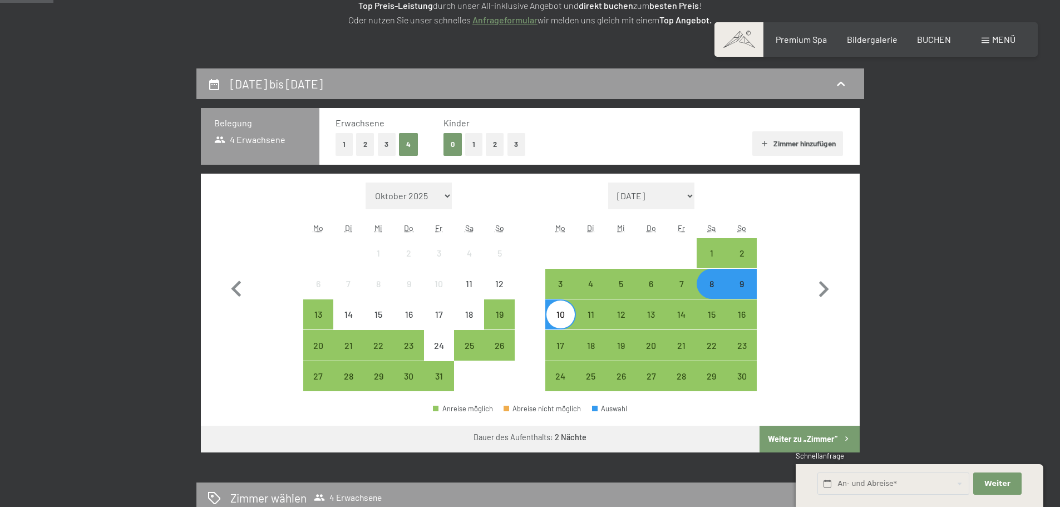 This screenshot has height=507, width=1060. What do you see at coordinates (318, 228) in the screenshot?
I see `abbr: Montag` at bounding box center [318, 228].